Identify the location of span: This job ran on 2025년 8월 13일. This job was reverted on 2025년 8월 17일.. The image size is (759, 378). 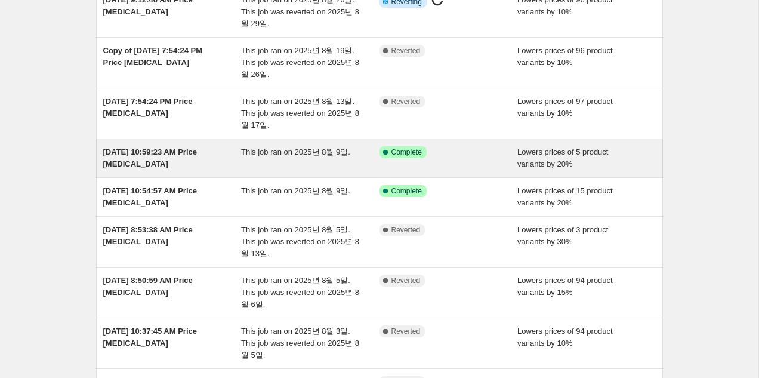
(300, 113).